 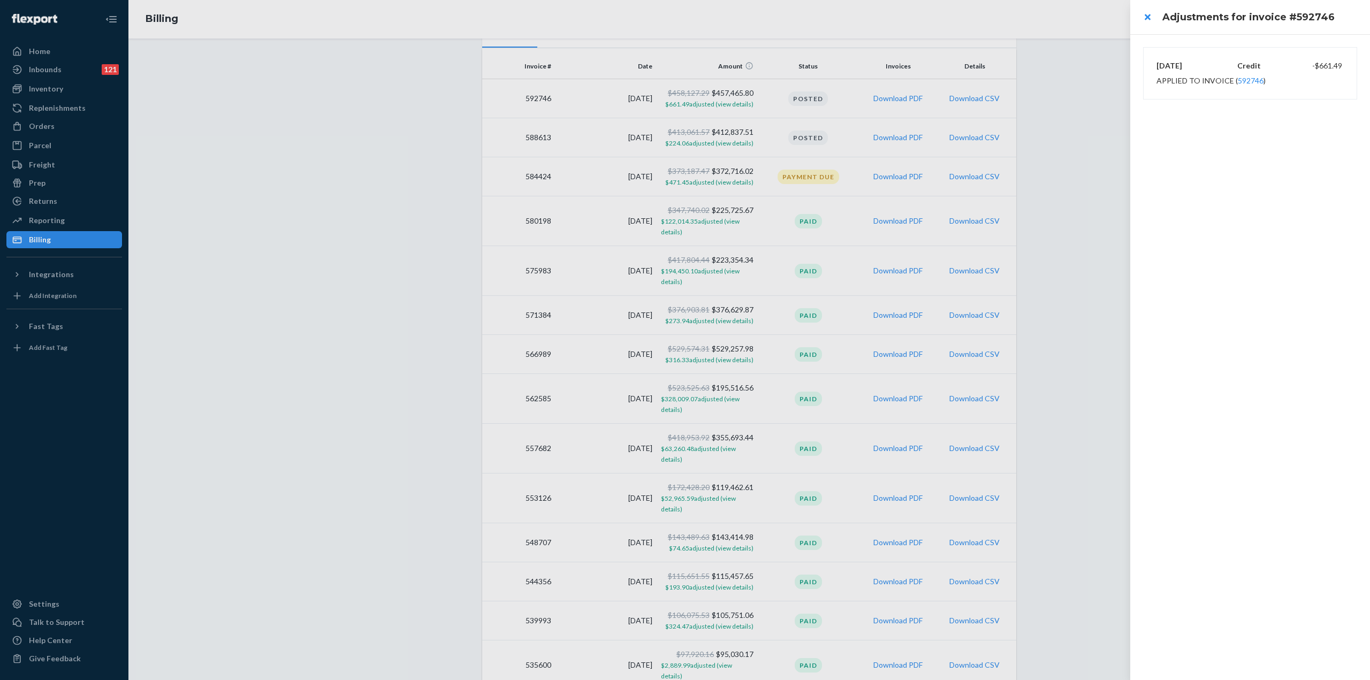 What do you see at coordinates (1211, 81) in the screenshot?
I see `div: Applied to invoice ( )` at bounding box center [1211, 81].